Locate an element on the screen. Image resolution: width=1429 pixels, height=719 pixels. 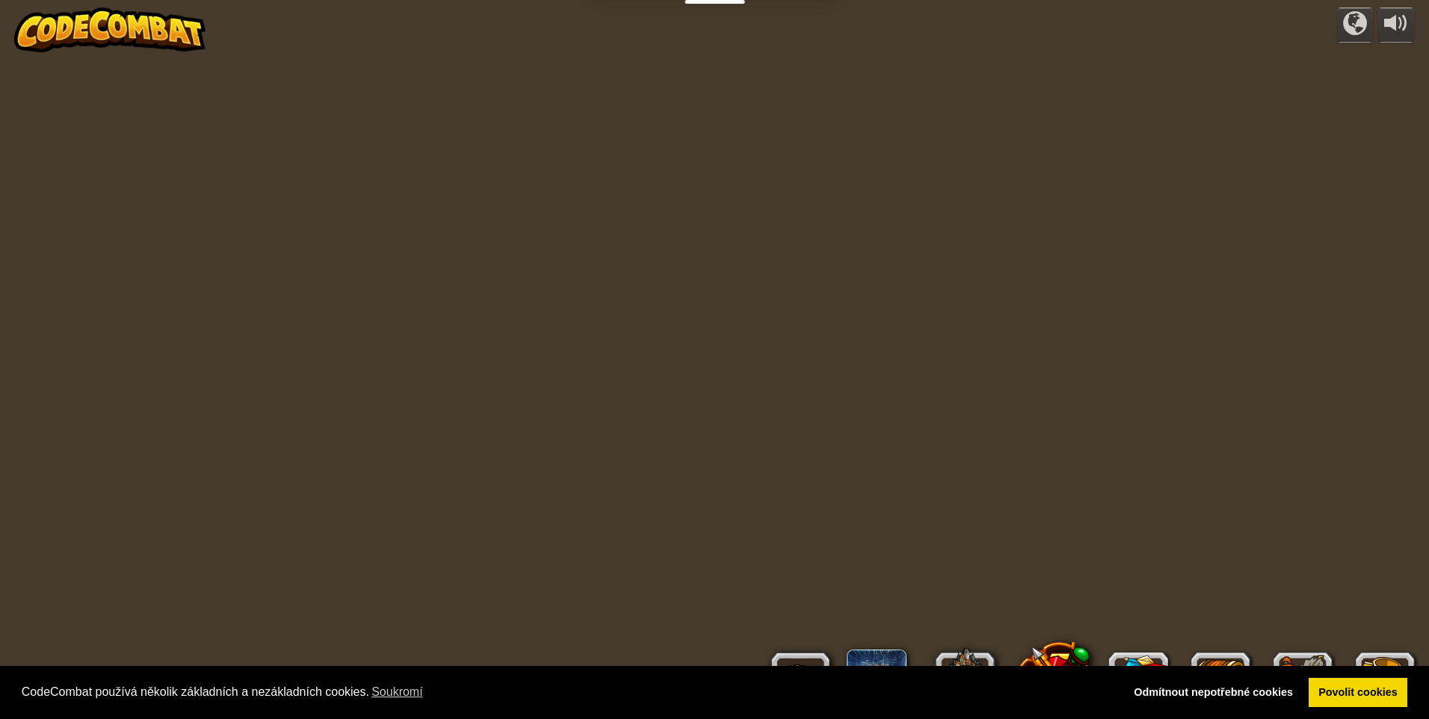
button: Kampaně is located at coordinates (1355, 25).